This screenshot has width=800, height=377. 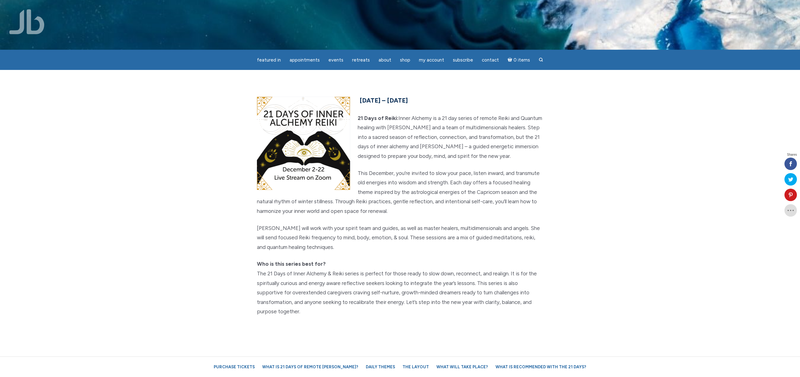 I want to click on a: What is recommended with the 21 Days?, so click(x=541, y=367).